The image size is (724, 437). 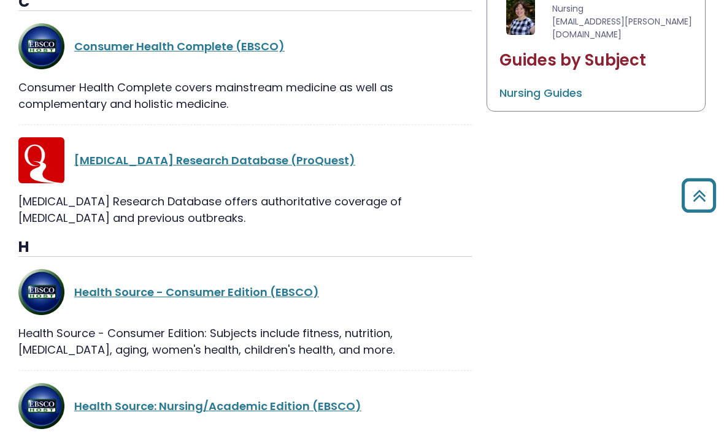 I want to click on h2: Guides by Subject, so click(x=596, y=60).